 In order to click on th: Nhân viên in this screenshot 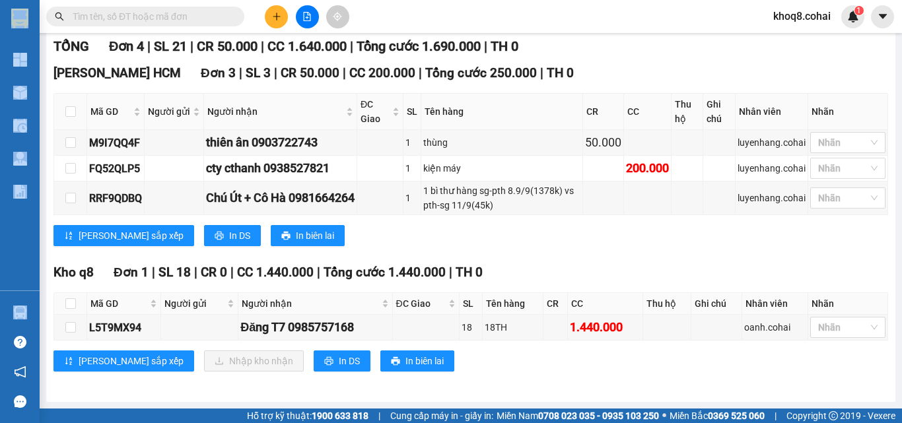, I will do `click(775, 304)`.